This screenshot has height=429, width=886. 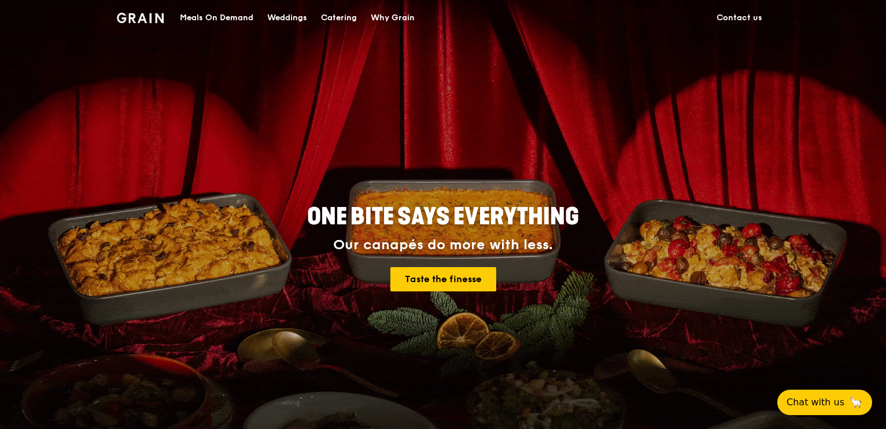 What do you see at coordinates (825, 403) in the screenshot?
I see `button: Chat with us🦙` at bounding box center [825, 403].